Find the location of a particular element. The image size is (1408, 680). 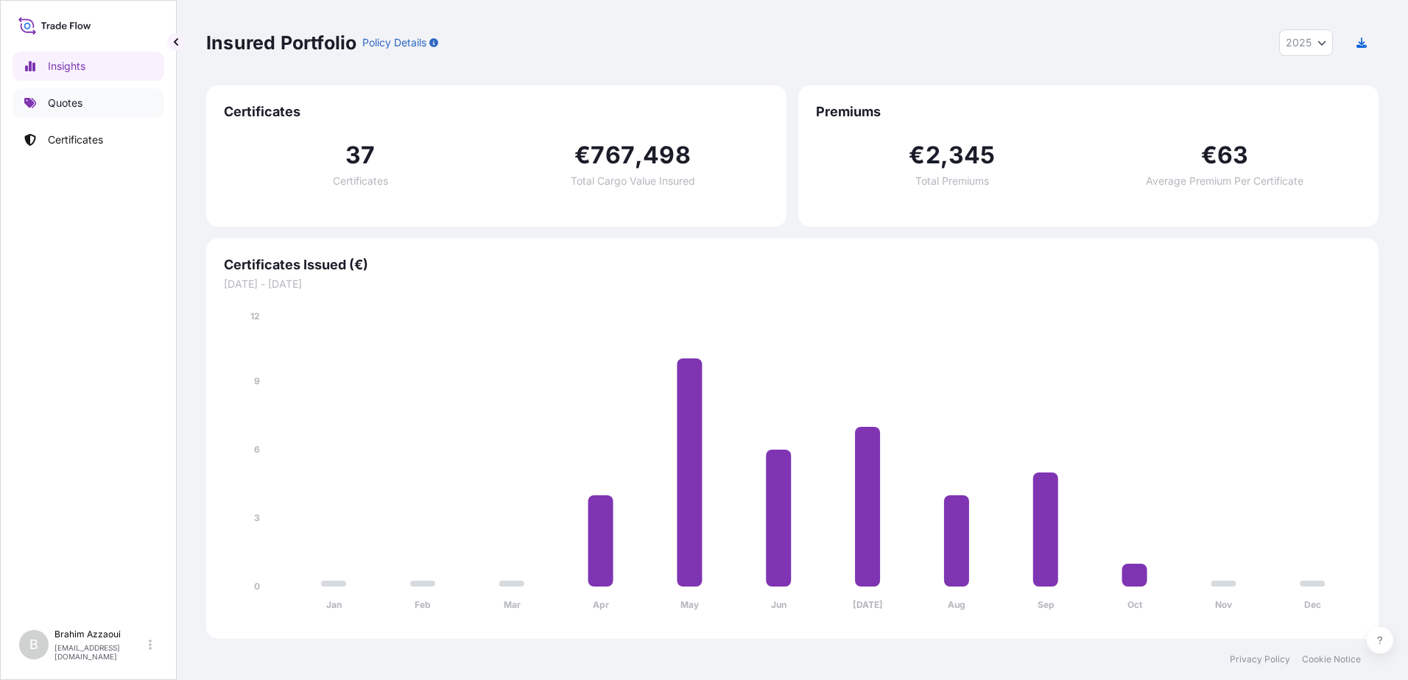

a: Privacy Policy is located at coordinates (1260, 660).